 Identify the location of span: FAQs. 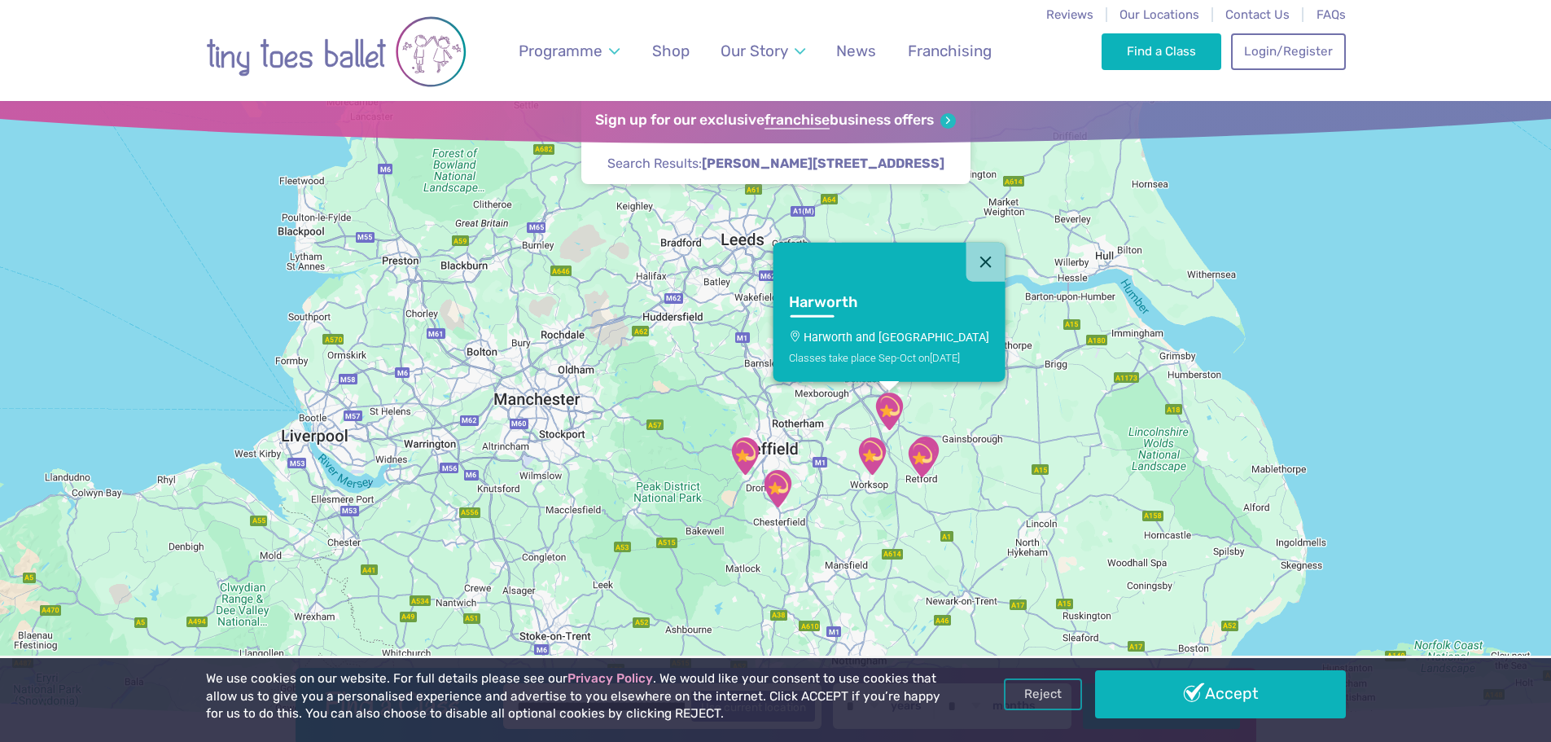
(1331, 15).